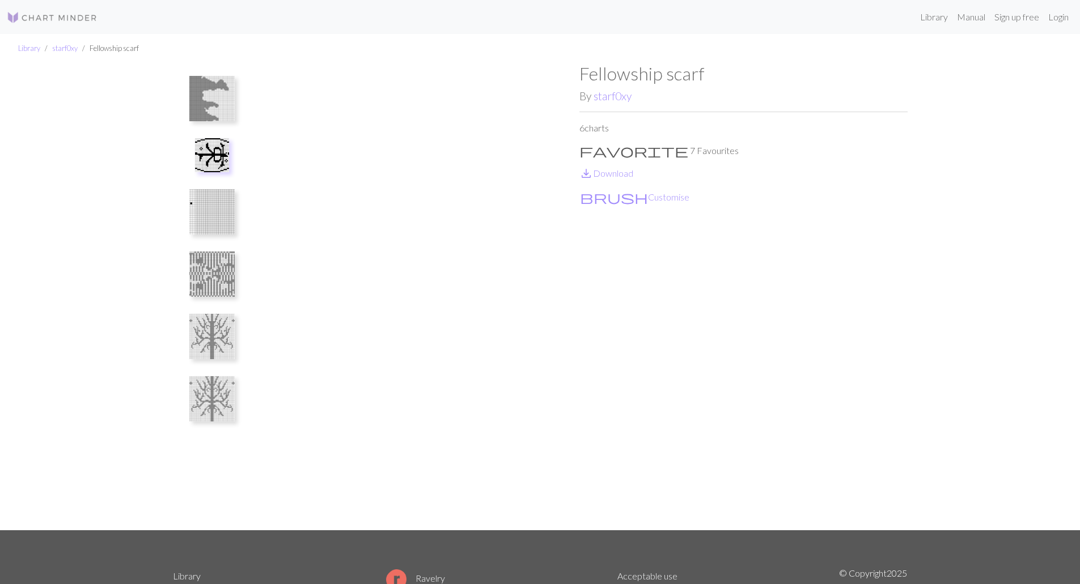 The image size is (1080, 584). Describe the element at coordinates (614, 197) in the screenshot. I see `span: brush` at that location.